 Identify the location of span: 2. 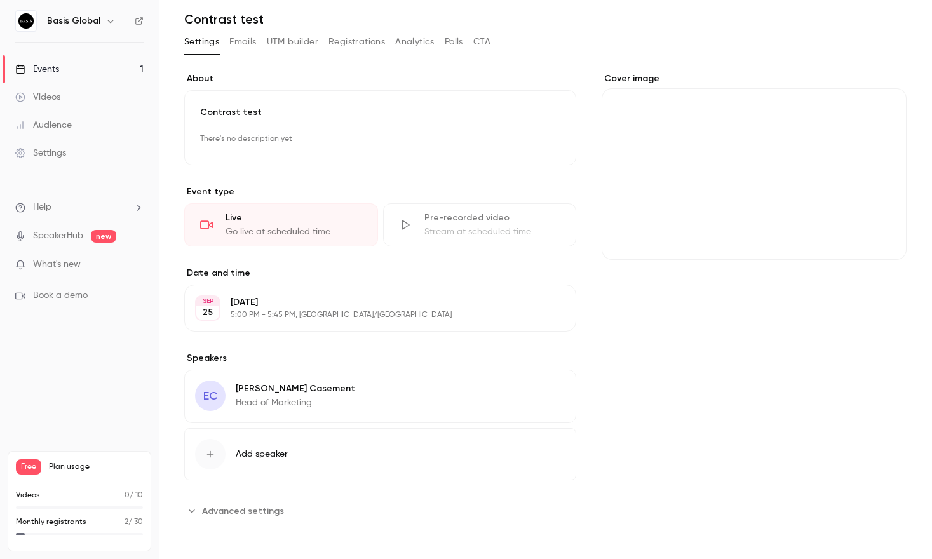
(126, 522).